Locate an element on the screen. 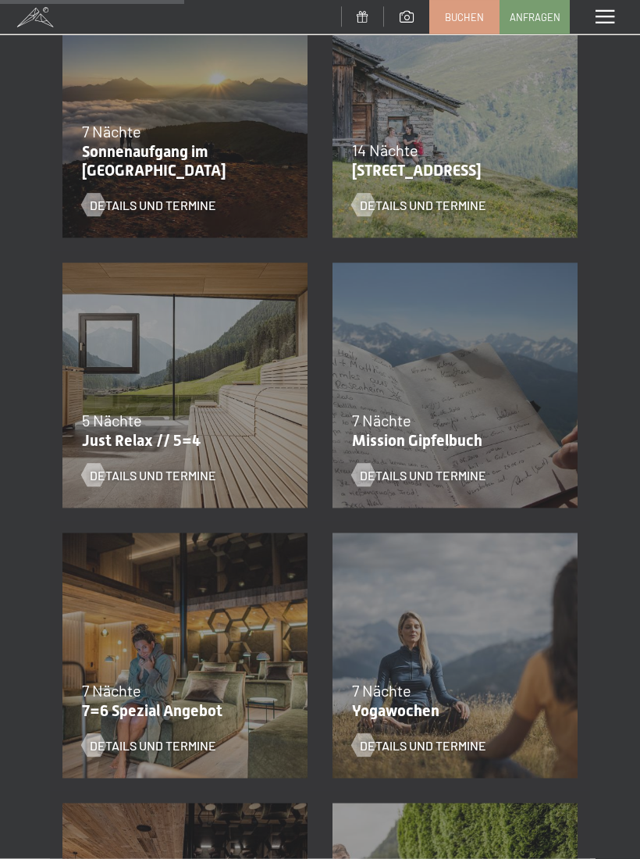 The image size is (640, 859). p: Yogawochen is located at coordinates (451, 711).